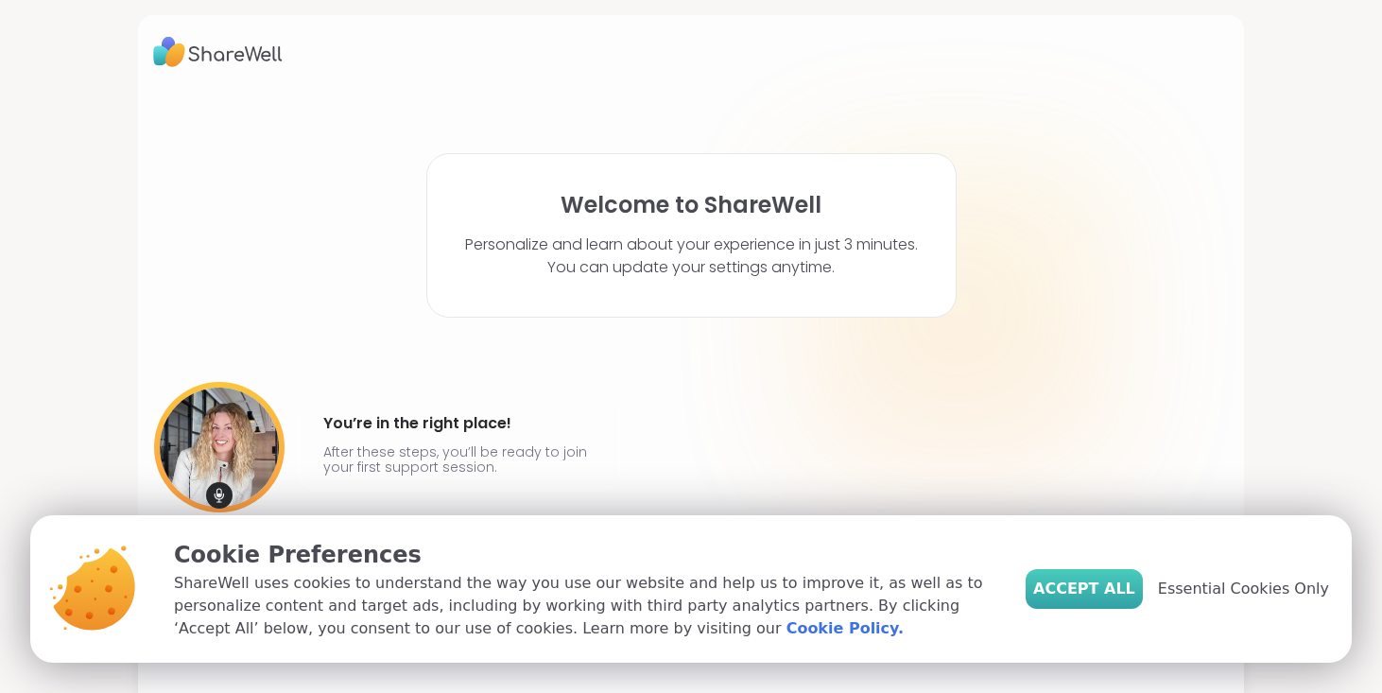  I want to click on img: ShareWell Logo, so click(217, 52).